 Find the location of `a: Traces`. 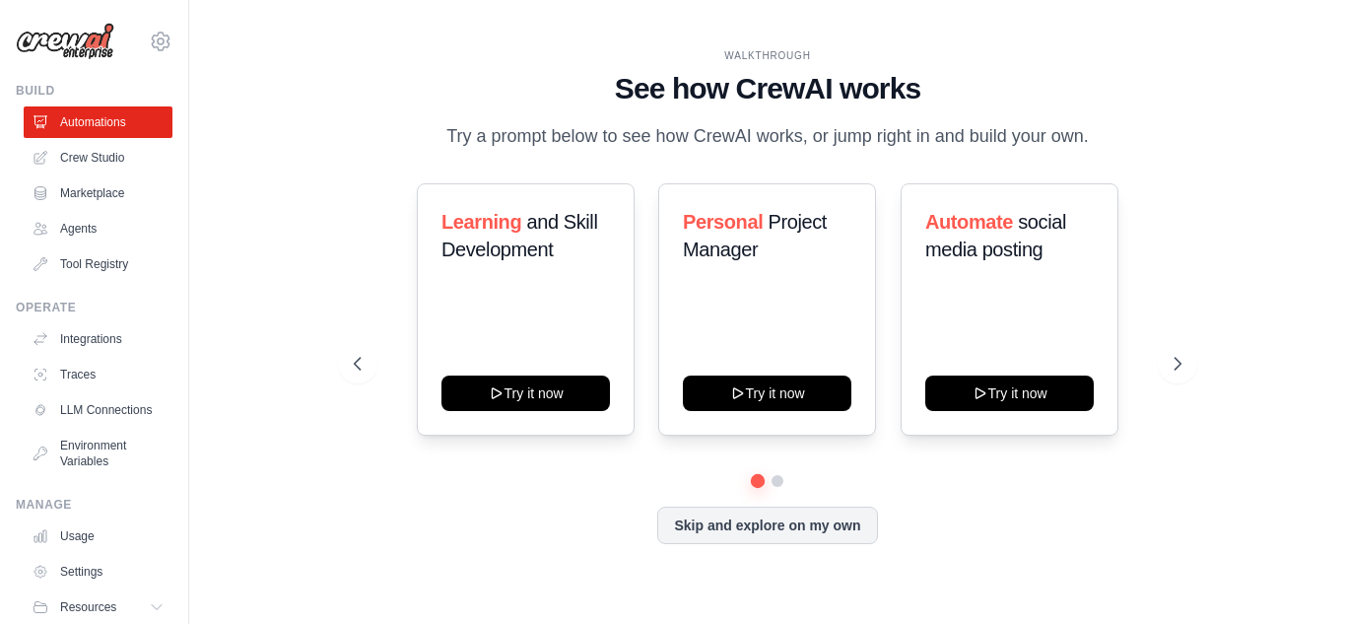

a: Traces is located at coordinates (98, 374).